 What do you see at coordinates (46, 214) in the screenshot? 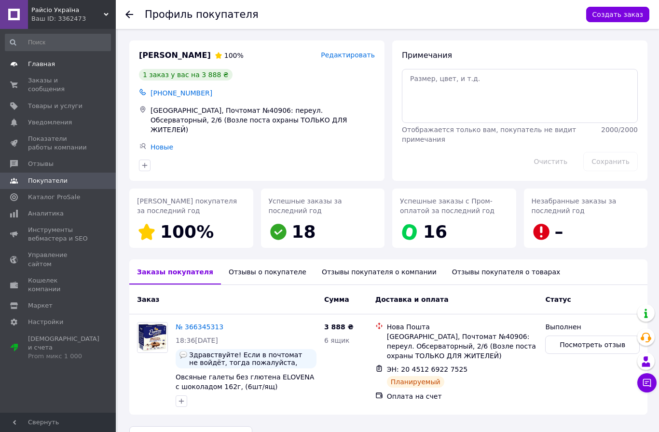
I see `span: Аналитика` at bounding box center [46, 214].